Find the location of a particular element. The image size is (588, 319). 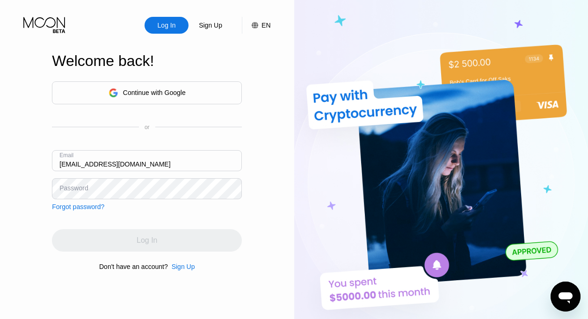

div: Don't have an account? is located at coordinates (133, 267).